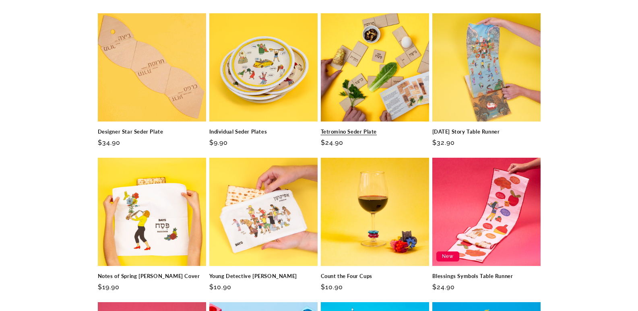  I want to click on a: Count the Four Cups, so click(374, 276).